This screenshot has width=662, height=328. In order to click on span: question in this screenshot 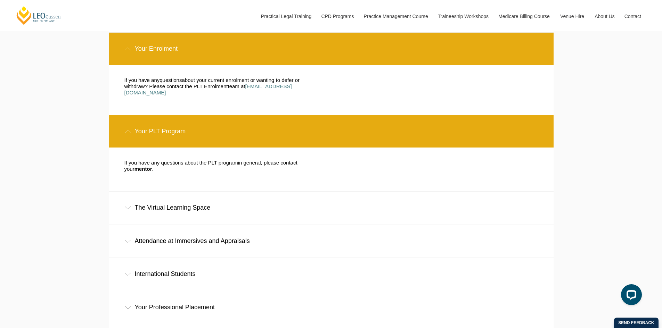, I will do `click(169, 80)`.